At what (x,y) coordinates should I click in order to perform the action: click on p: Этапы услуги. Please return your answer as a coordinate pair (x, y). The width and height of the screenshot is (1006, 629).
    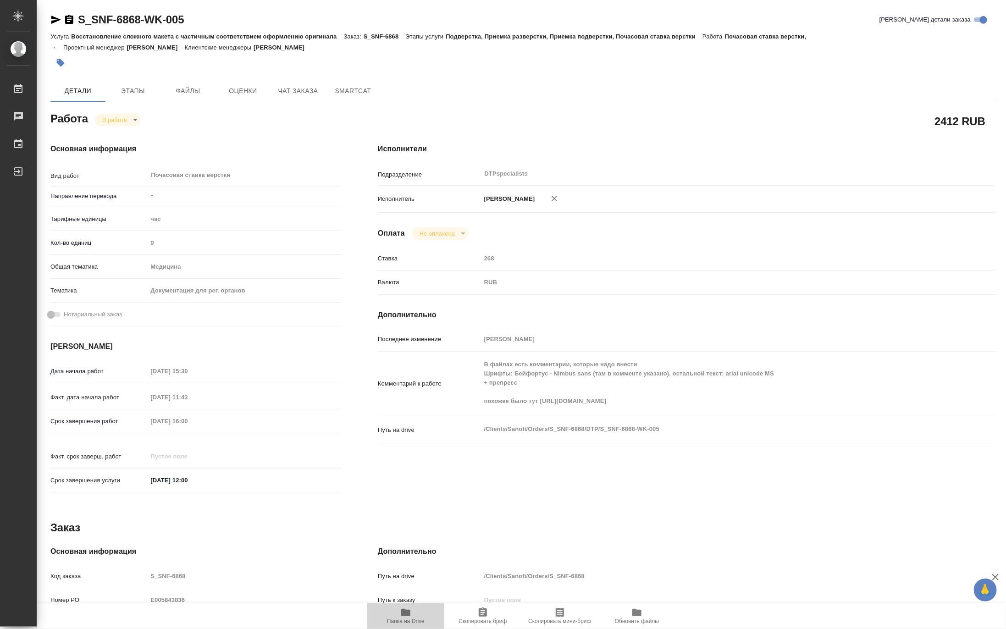
    Looking at the image, I should click on (426, 36).